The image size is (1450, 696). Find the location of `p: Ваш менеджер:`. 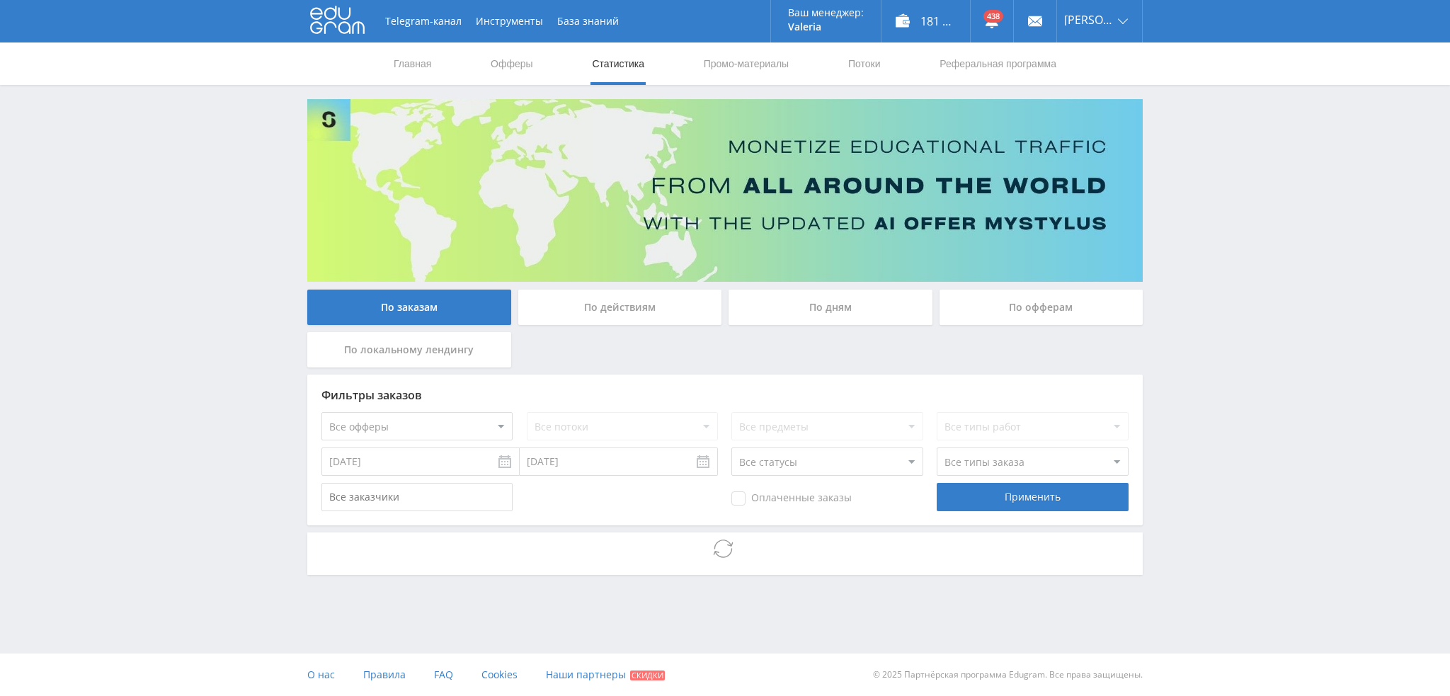

p: Ваш менеджер: is located at coordinates (826, 13).